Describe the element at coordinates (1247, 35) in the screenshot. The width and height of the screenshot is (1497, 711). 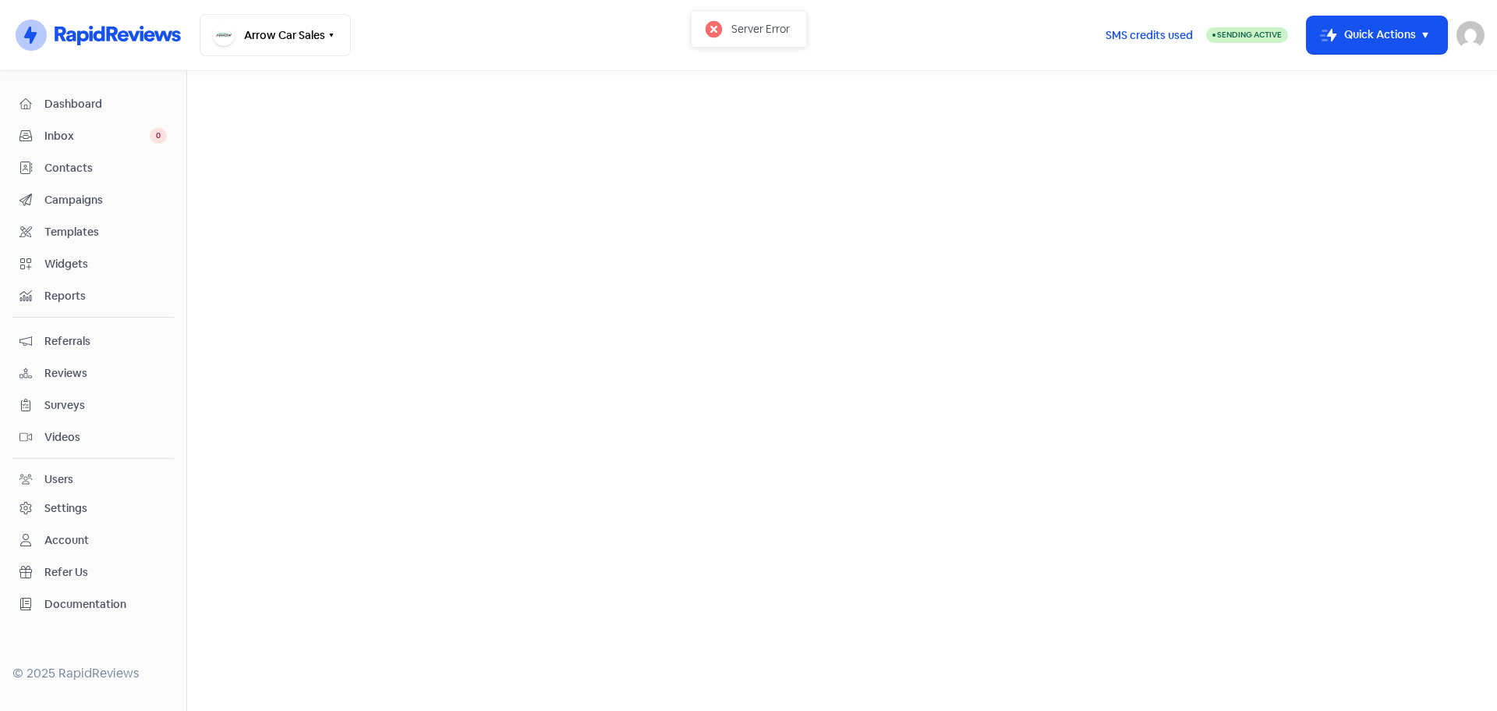
I see `a: Sending Active` at that location.